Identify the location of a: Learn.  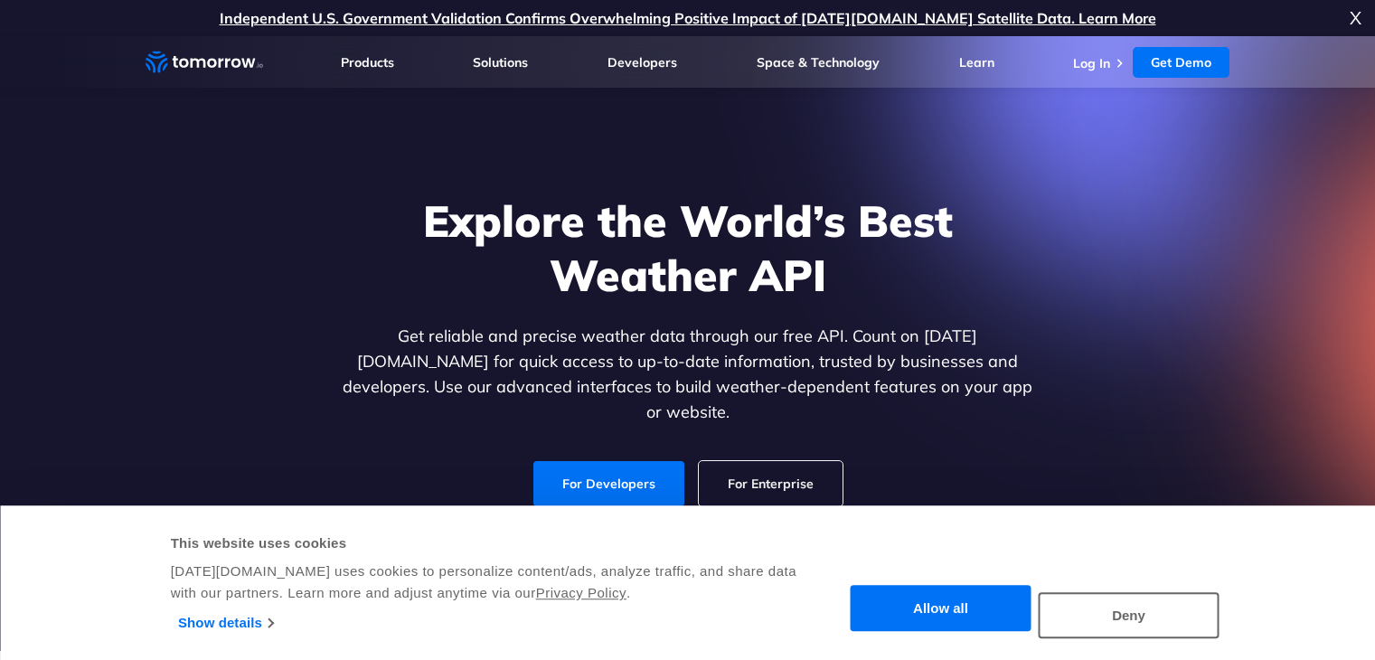
(976, 62).